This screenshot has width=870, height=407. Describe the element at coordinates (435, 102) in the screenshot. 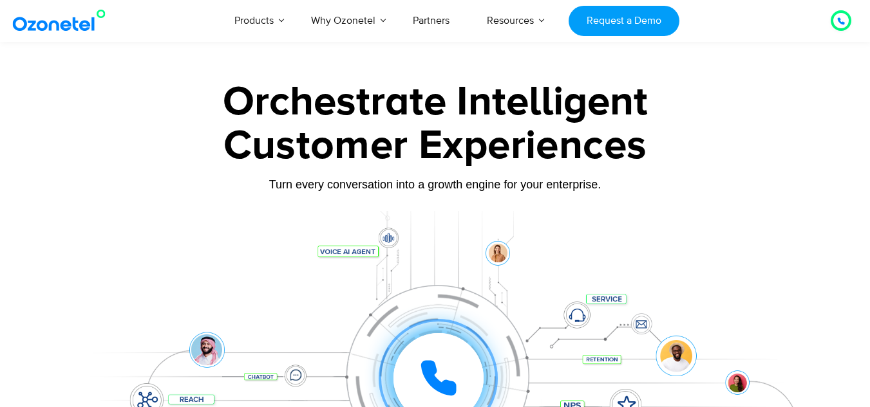

I see `div: Orchestrate Intelligent` at that location.